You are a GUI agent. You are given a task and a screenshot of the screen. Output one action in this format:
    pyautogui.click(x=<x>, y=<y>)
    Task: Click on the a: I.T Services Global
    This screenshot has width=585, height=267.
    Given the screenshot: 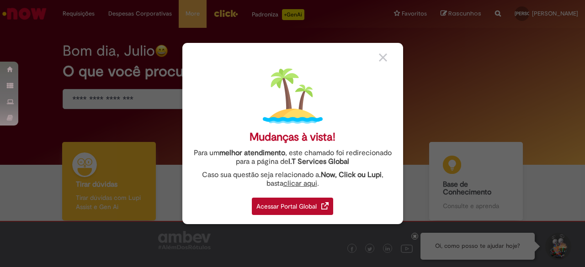 What is the action you would take?
    pyautogui.click(x=318, y=159)
    